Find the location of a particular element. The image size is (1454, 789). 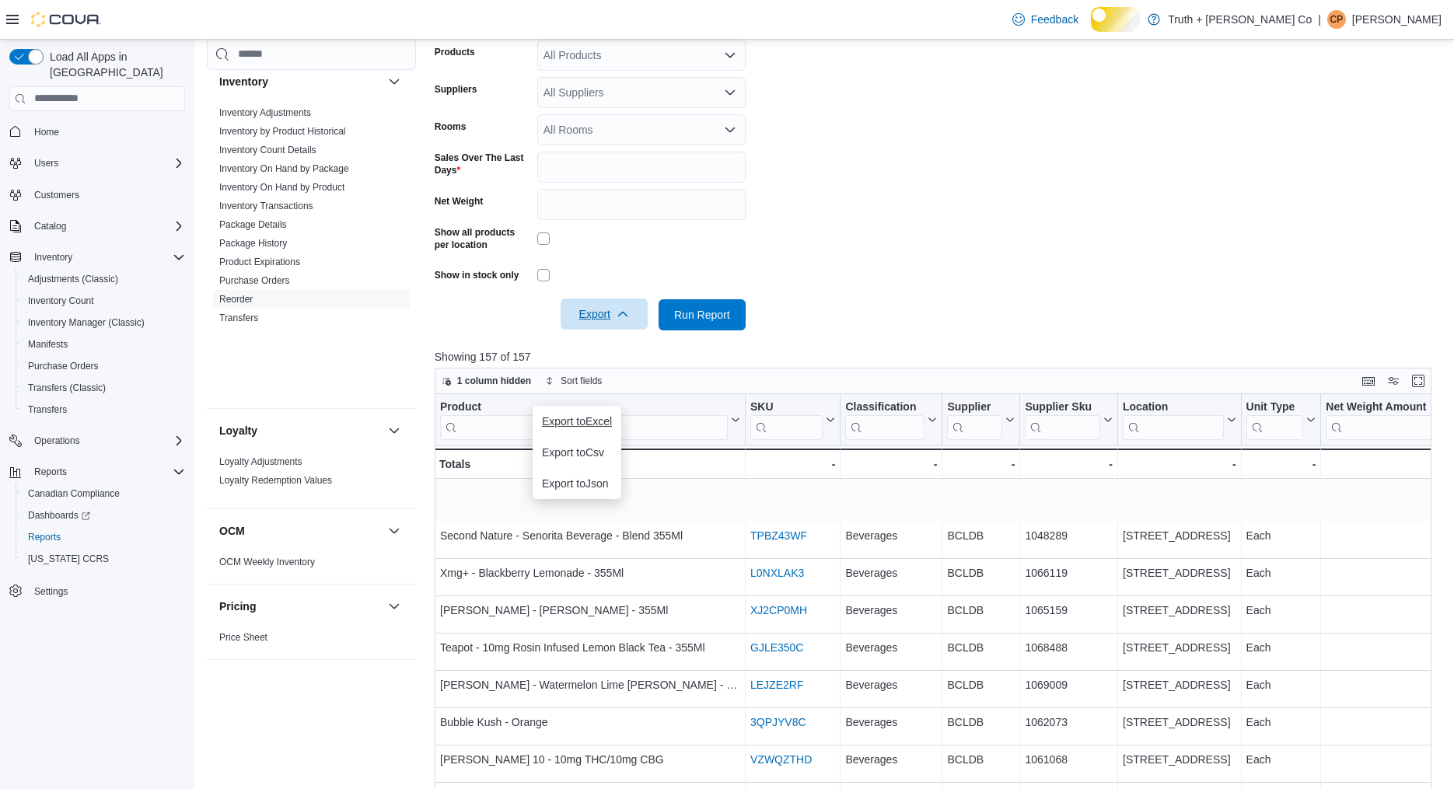

div: Supplier is located at coordinates (975, 419).